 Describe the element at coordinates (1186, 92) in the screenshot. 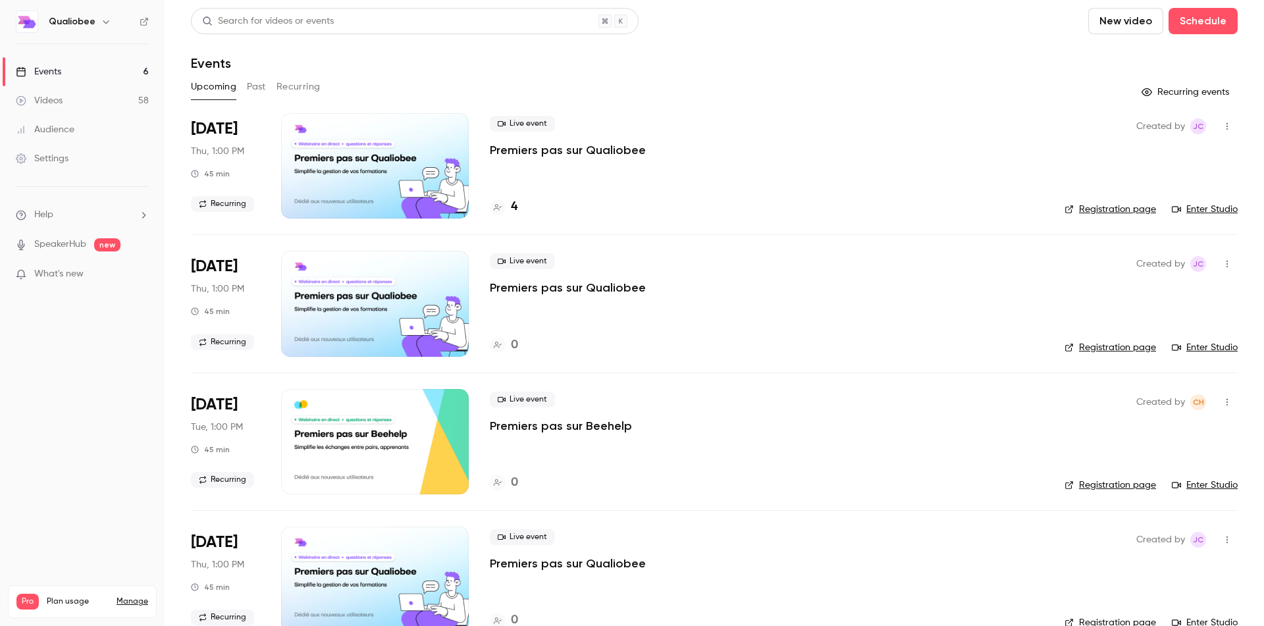

I see `button: Recurring events` at that location.